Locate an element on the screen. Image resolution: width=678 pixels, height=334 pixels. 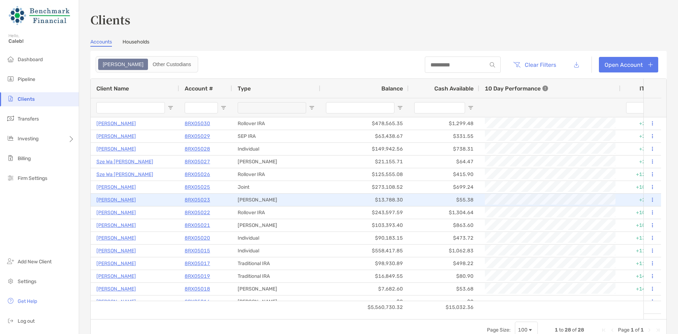
button: Clear Filters is located at coordinates (535, 65).